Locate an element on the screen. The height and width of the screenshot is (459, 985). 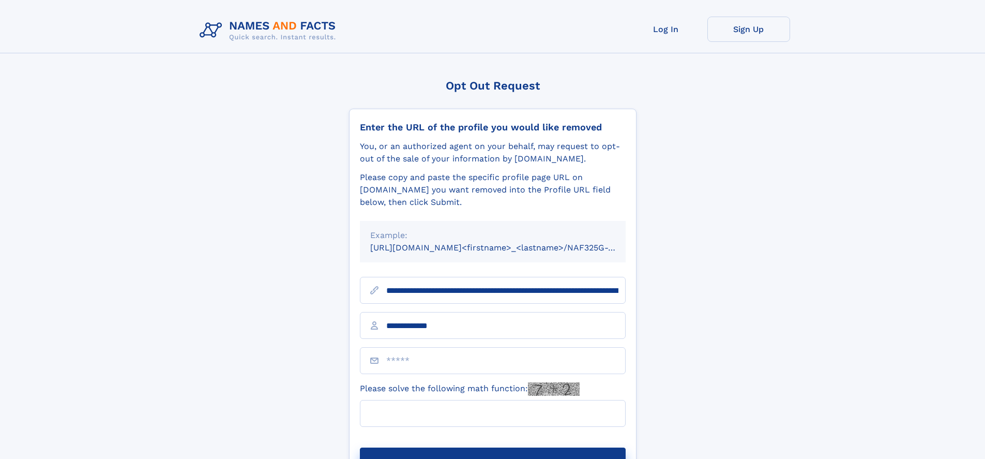
label: Please solve the following math function: is located at coordinates (469, 389).